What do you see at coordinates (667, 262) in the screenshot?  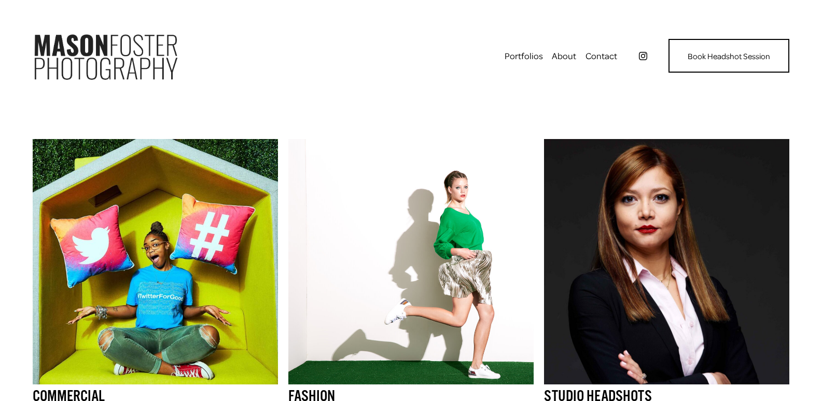 I see `img: Studio Headshots` at bounding box center [667, 262].